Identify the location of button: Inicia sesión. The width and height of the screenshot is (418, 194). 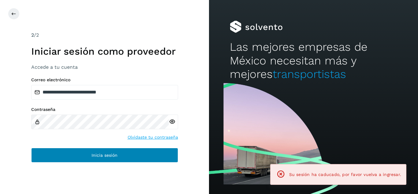
(105, 155).